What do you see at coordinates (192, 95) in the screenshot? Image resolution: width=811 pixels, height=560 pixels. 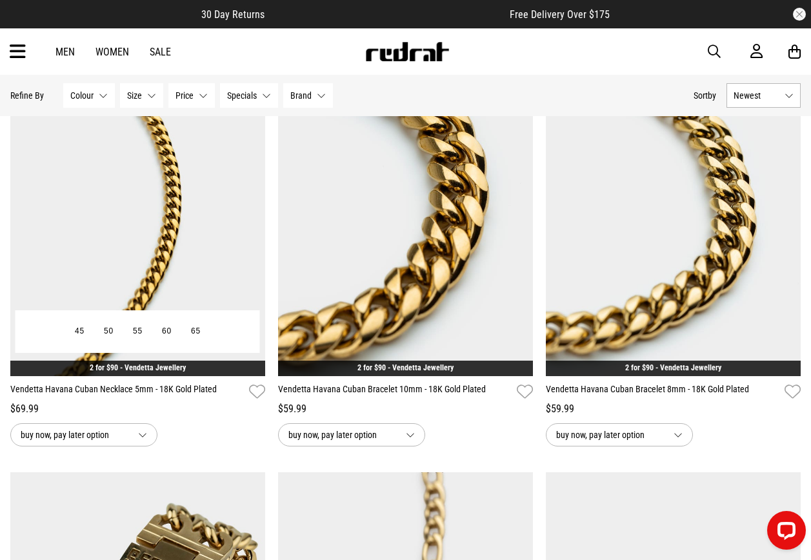 I see `button: Price` at bounding box center [192, 95].